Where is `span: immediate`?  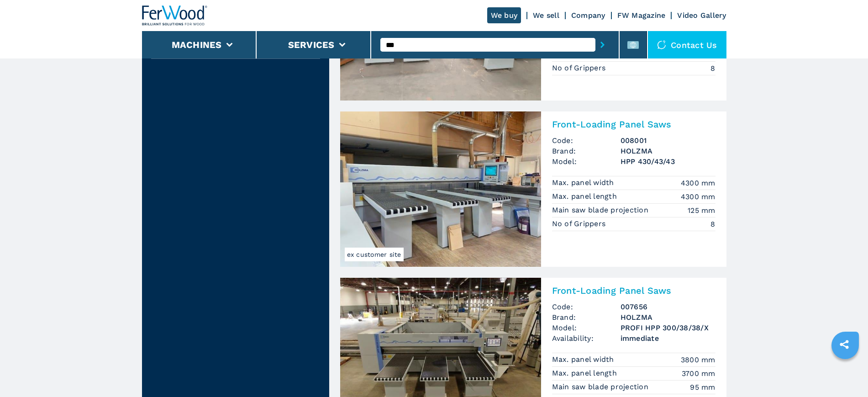
span: immediate is located at coordinates (668, 338).